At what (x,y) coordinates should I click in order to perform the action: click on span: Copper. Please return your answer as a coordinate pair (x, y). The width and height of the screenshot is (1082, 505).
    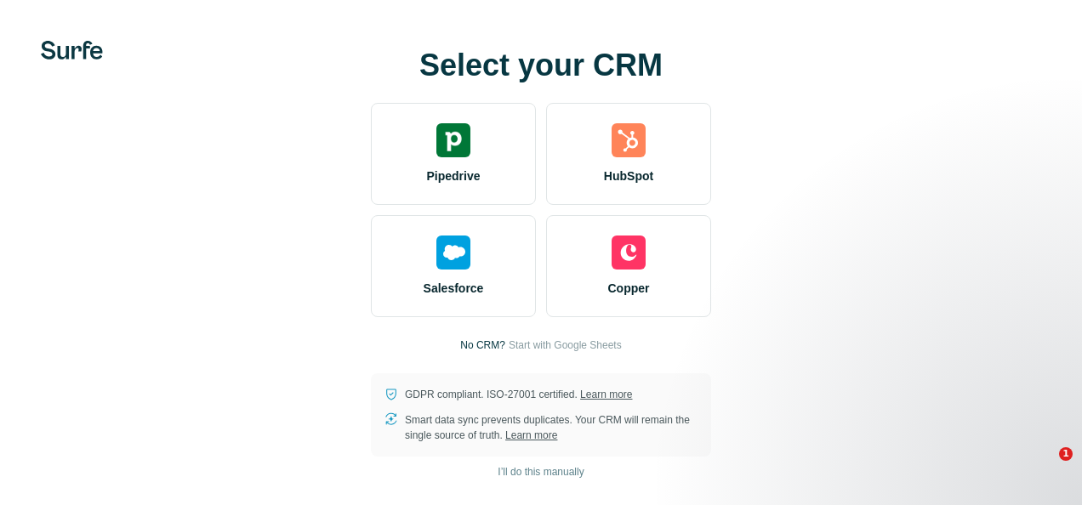
    Looking at the image, I should click on (629, 288).